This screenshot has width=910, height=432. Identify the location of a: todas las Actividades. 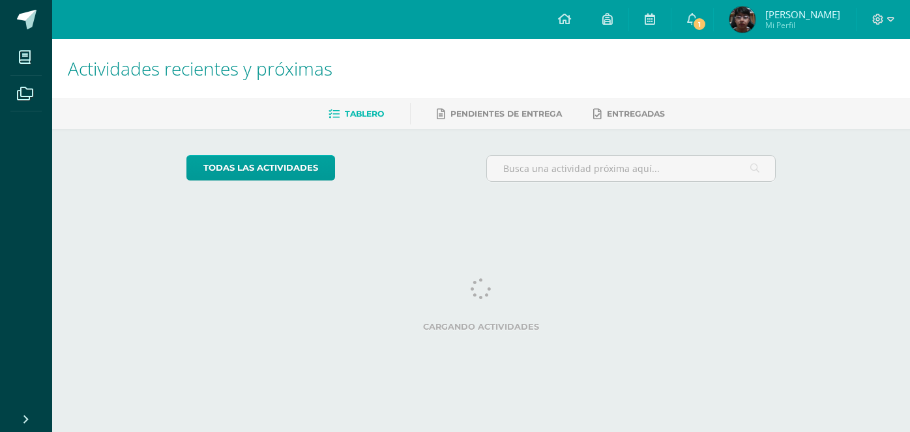
(261, 168).